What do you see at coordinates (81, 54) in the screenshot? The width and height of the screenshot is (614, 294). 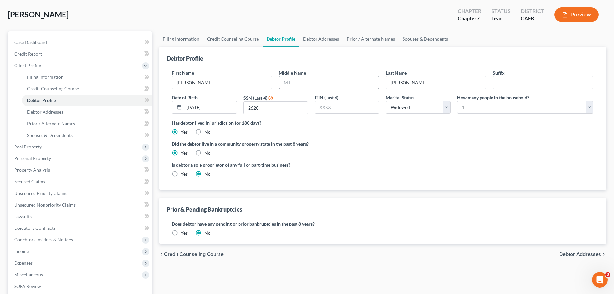 I see `a: Credit Report` at bounding box center [81, 54].